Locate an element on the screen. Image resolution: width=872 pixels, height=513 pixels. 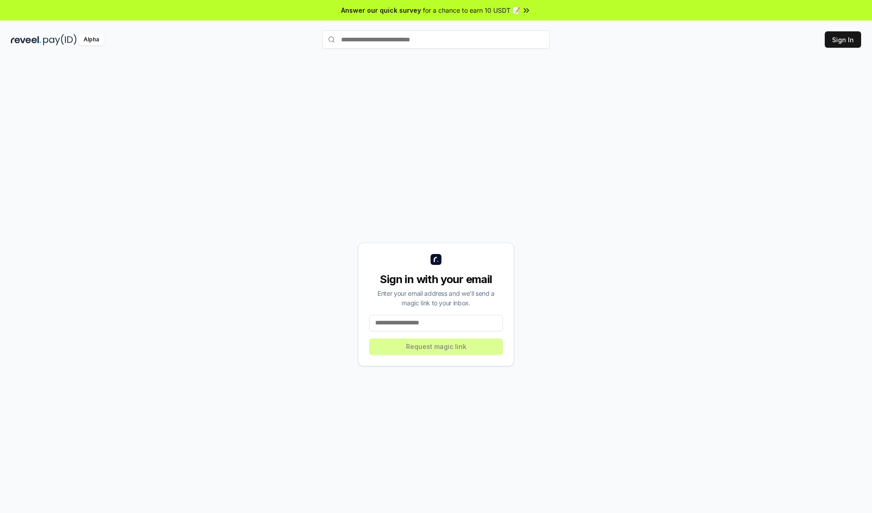
img: pay_id is located at coordinates (60, 39).